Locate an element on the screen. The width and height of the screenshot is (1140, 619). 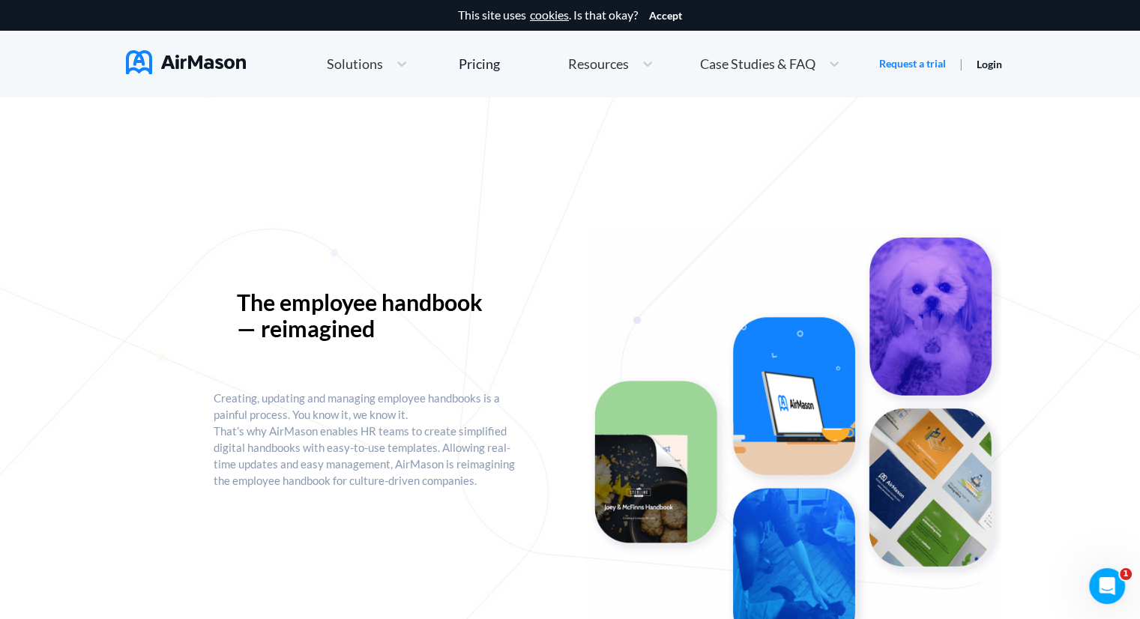
span: 1 is located at coordinates (1126, 574).